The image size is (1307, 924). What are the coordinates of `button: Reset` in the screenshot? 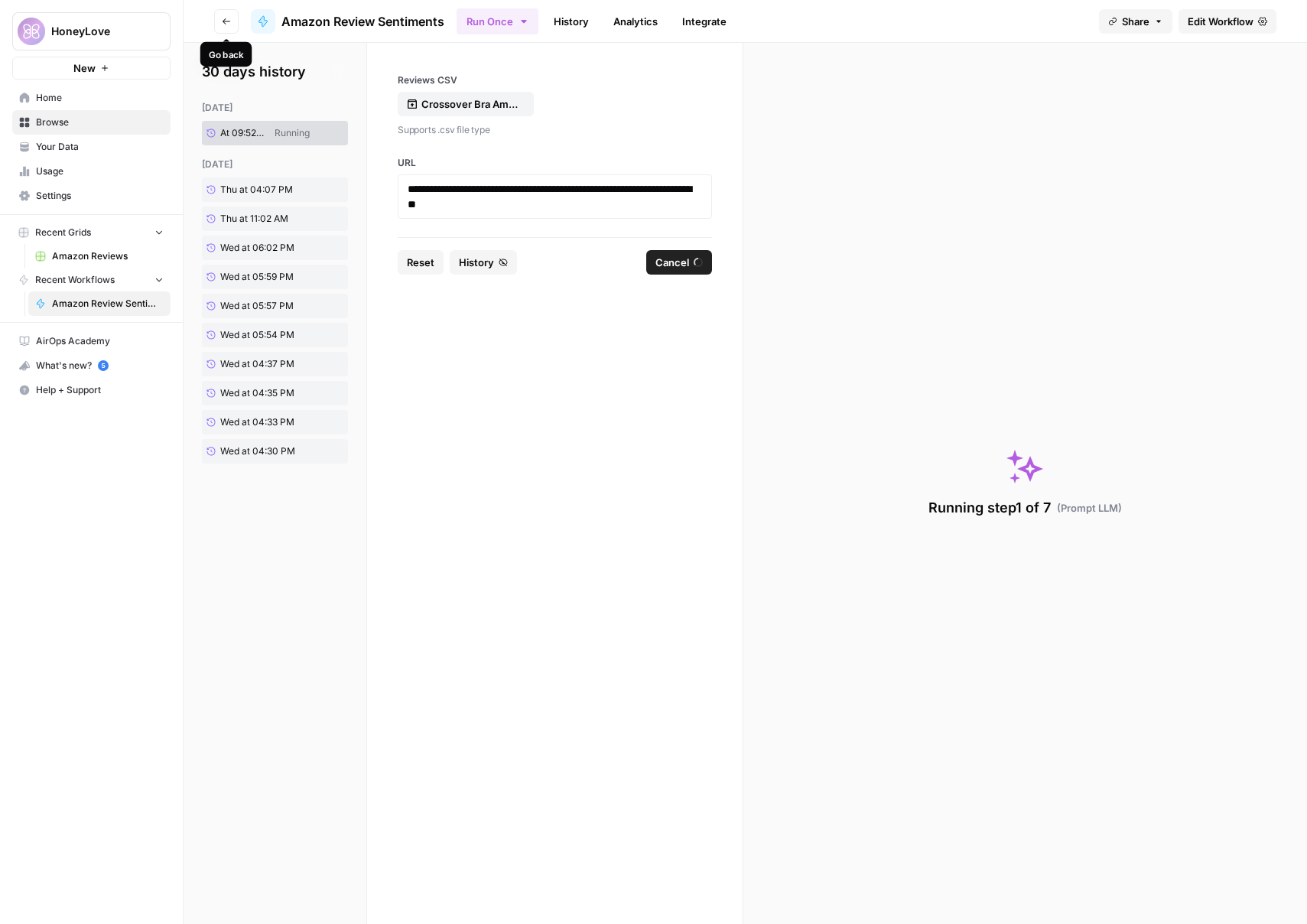 It's located at (421, 263).